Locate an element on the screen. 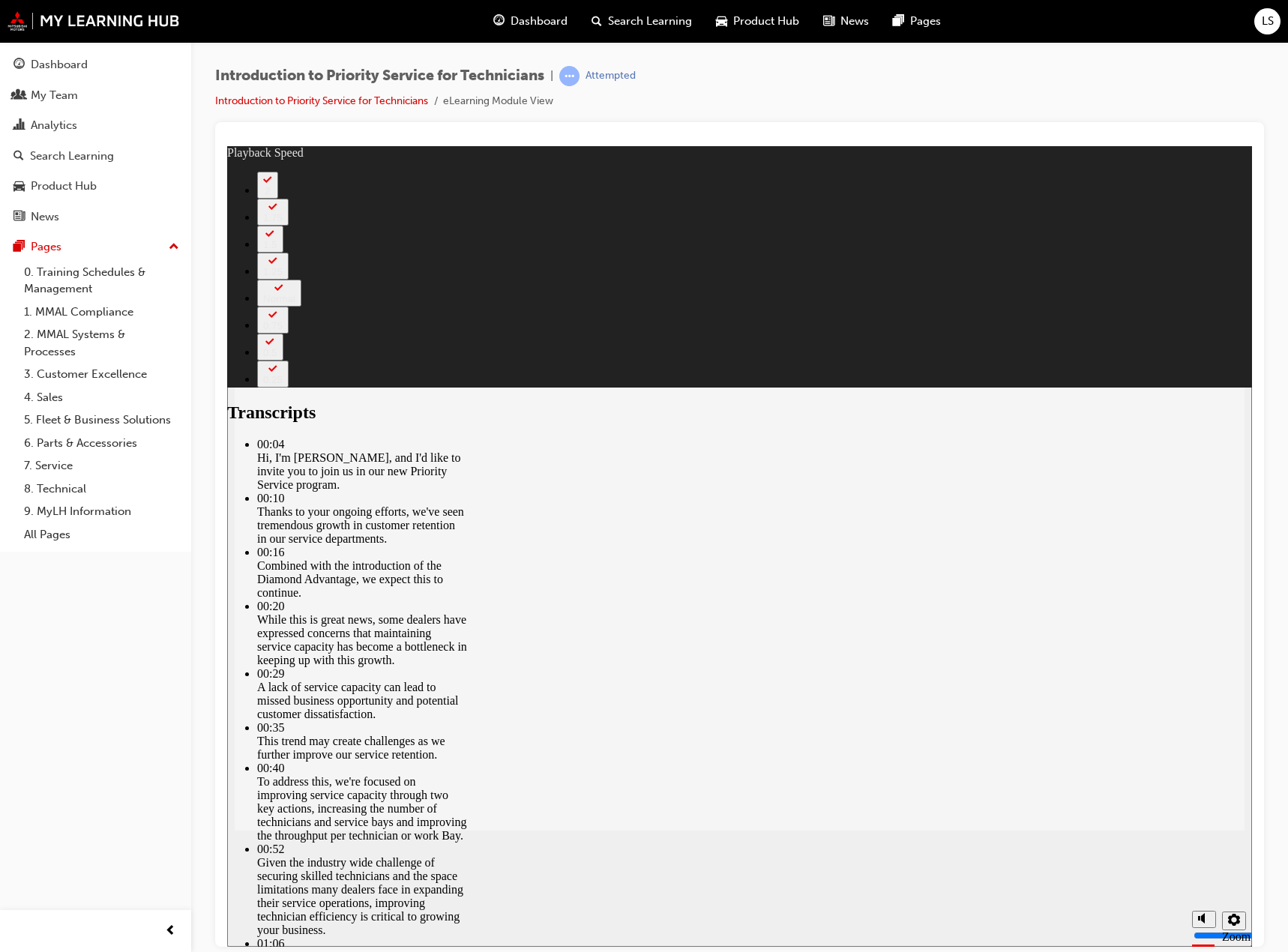 The width and height of the screenshot is (1288, 952). a: 4. Sales is located at coordinates (101, 398).